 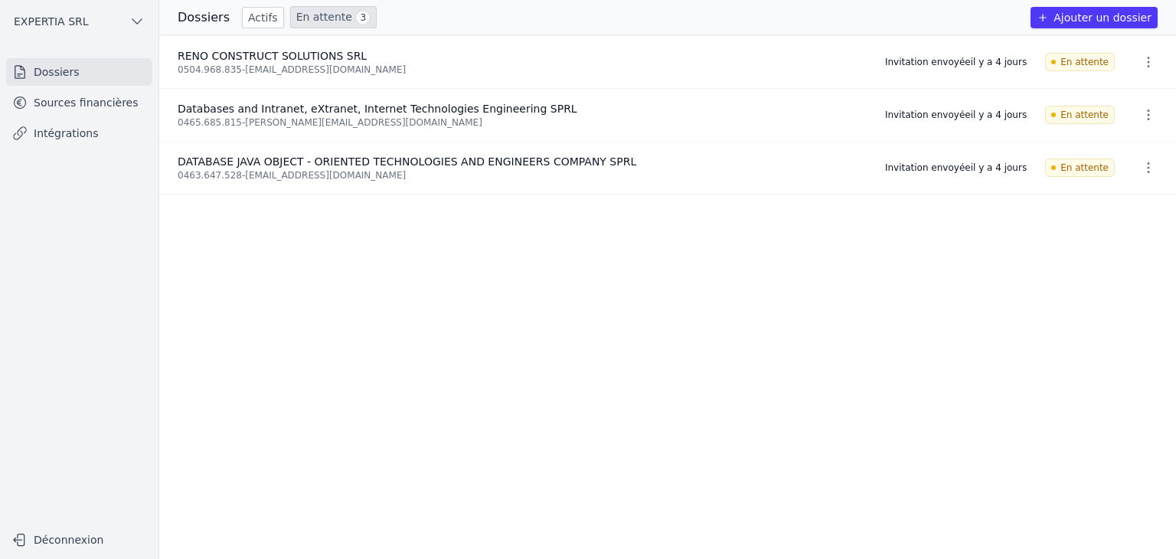 I want to click on span: RENO CONSTRUCT SOLUTIONS SRL, so click(x=272, y=56).